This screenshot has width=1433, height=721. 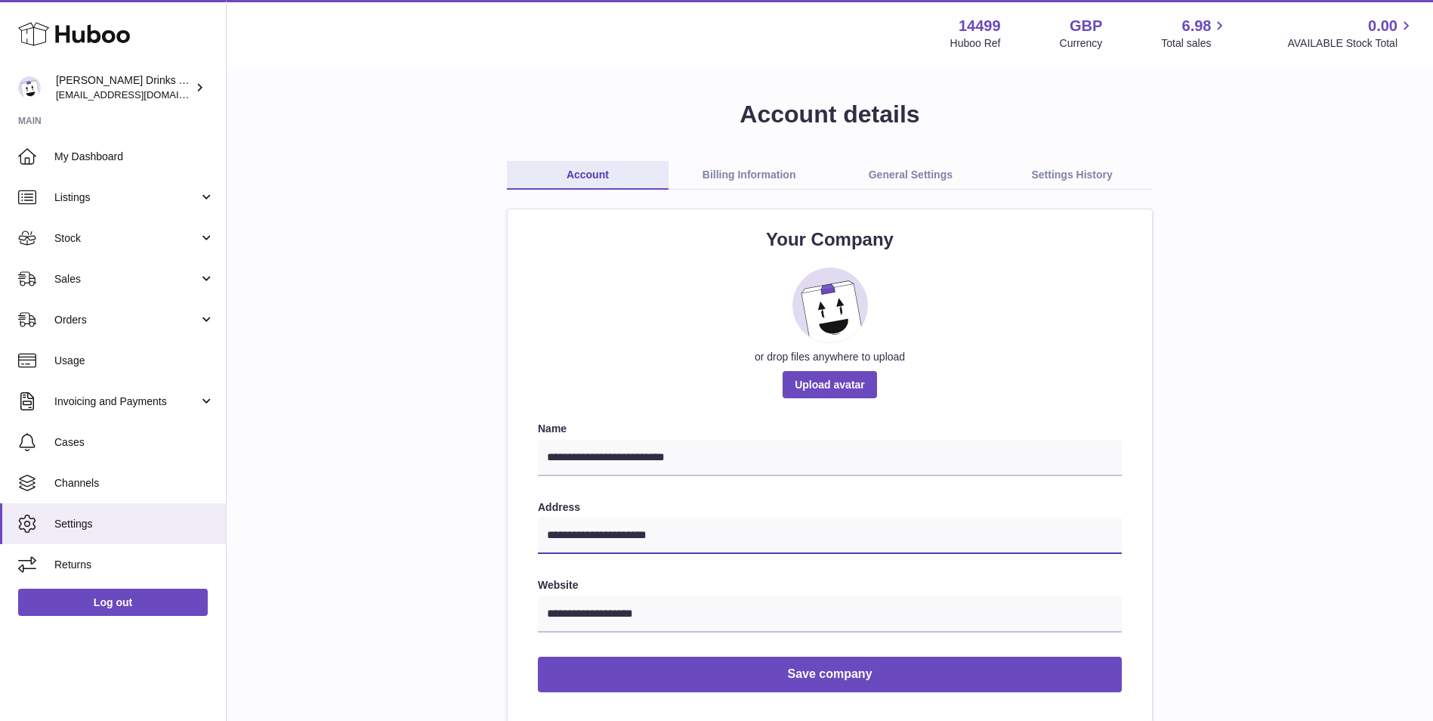 I want to click on strong: GBP, so click(x=1085, y=26).